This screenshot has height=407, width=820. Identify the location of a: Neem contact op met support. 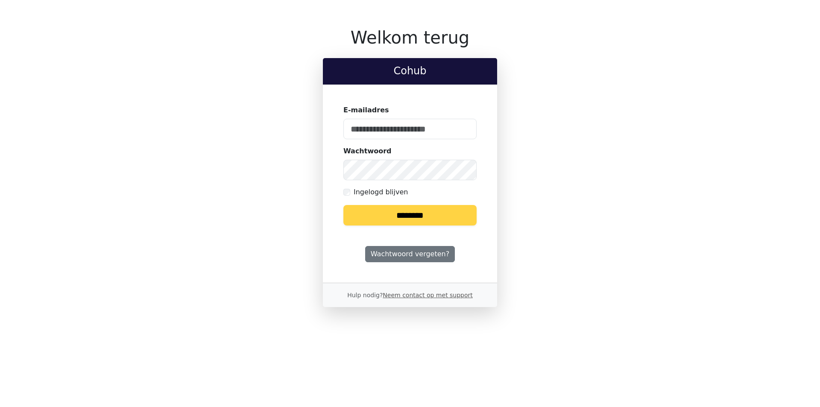
(428, 295).